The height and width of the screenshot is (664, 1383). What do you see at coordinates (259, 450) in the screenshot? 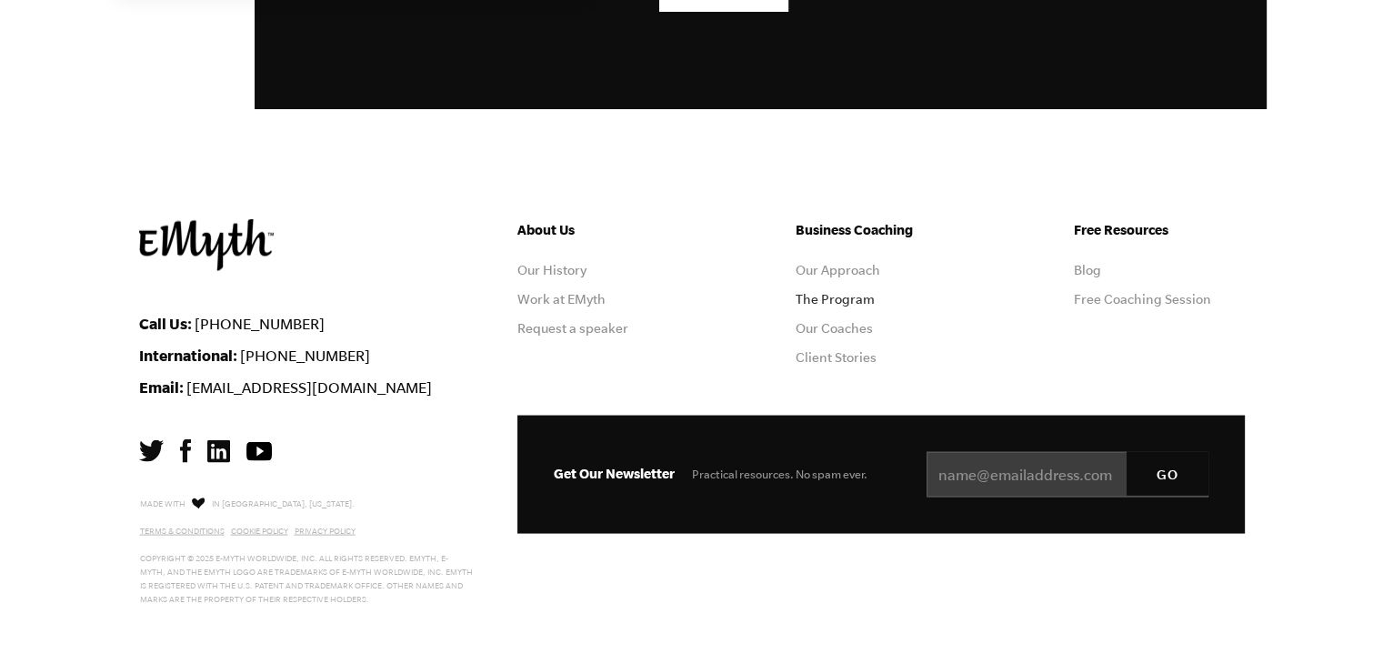
I see `img: YouTube` at bounding box center [259, 450].